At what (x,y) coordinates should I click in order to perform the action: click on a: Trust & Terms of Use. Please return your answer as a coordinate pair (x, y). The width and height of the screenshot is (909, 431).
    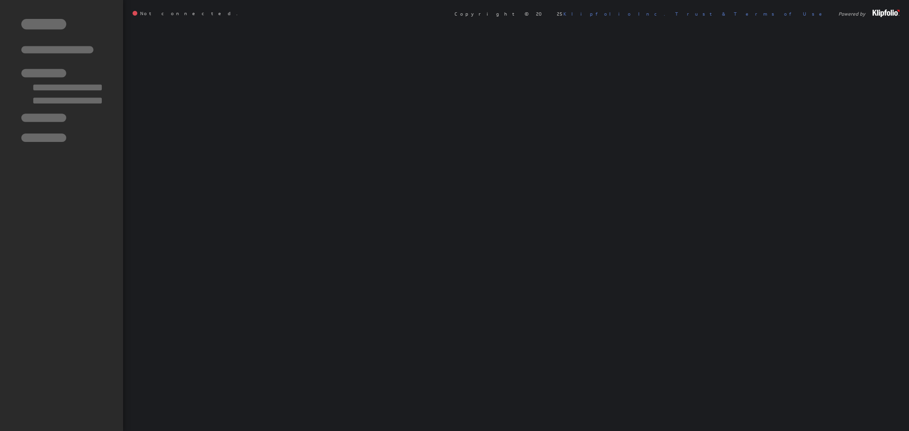
    Looking at the image, I should click on (751, 14).